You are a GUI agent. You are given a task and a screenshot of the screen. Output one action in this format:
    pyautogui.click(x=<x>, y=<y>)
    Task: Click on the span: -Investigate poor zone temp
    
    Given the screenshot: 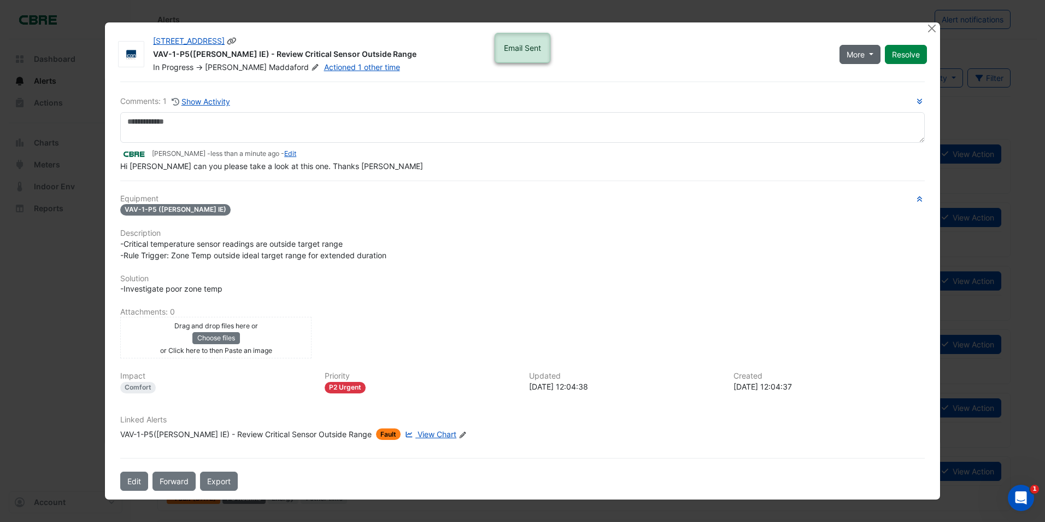 What is the action you would take?
    pyautogui.click(x=171, y=288)
    